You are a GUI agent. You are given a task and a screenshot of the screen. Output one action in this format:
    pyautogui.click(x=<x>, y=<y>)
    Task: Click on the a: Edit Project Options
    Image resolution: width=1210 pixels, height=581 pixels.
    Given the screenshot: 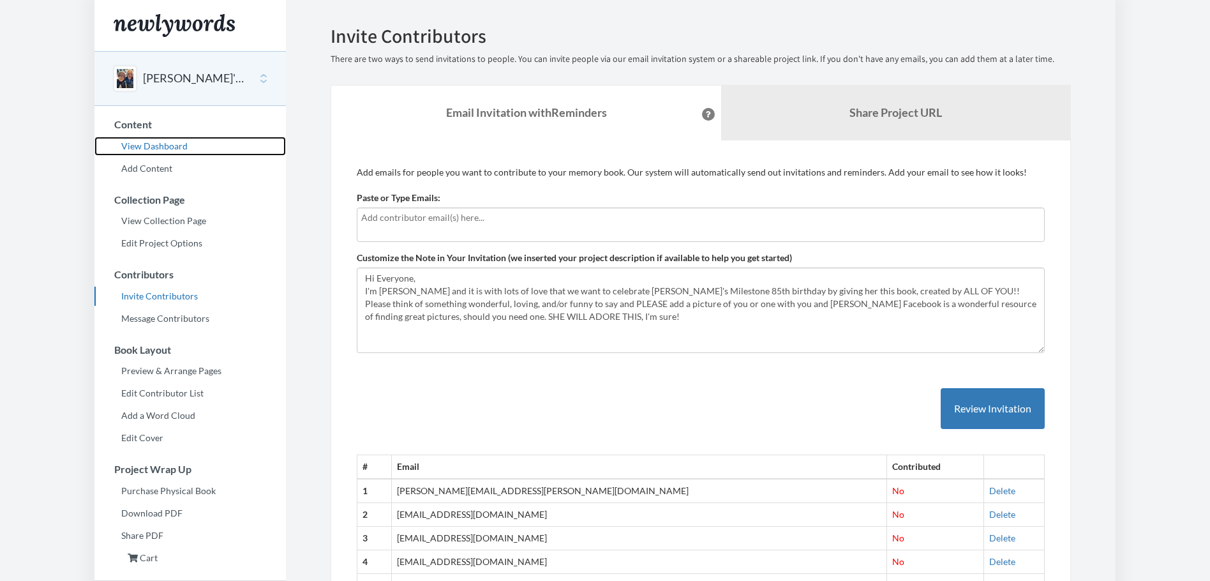 What is the action you would take?
    pyautogui.click(x=190, y=243)
    